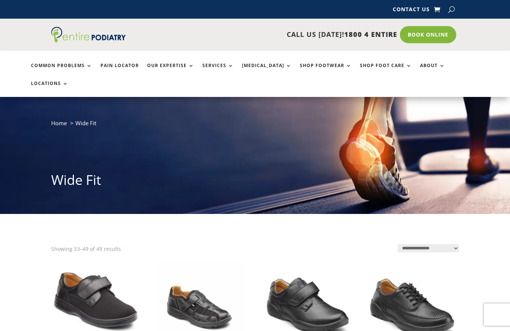  What do you see at coordinates (50, 89) in the screenshot?
I see `a: Locations` at bounding box center [50, 89].